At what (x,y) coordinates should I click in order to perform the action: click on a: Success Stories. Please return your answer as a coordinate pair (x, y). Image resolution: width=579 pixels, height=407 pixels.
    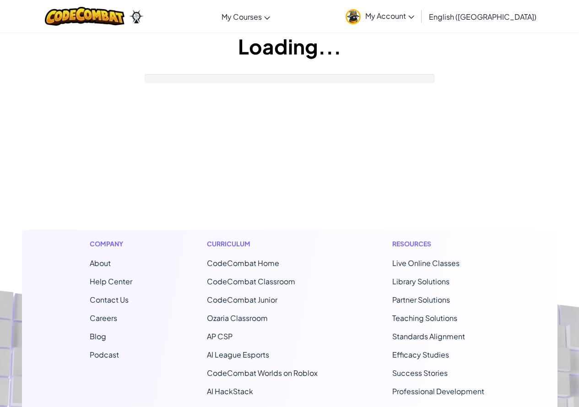
    Looking at the image, I should click on (420, 373).